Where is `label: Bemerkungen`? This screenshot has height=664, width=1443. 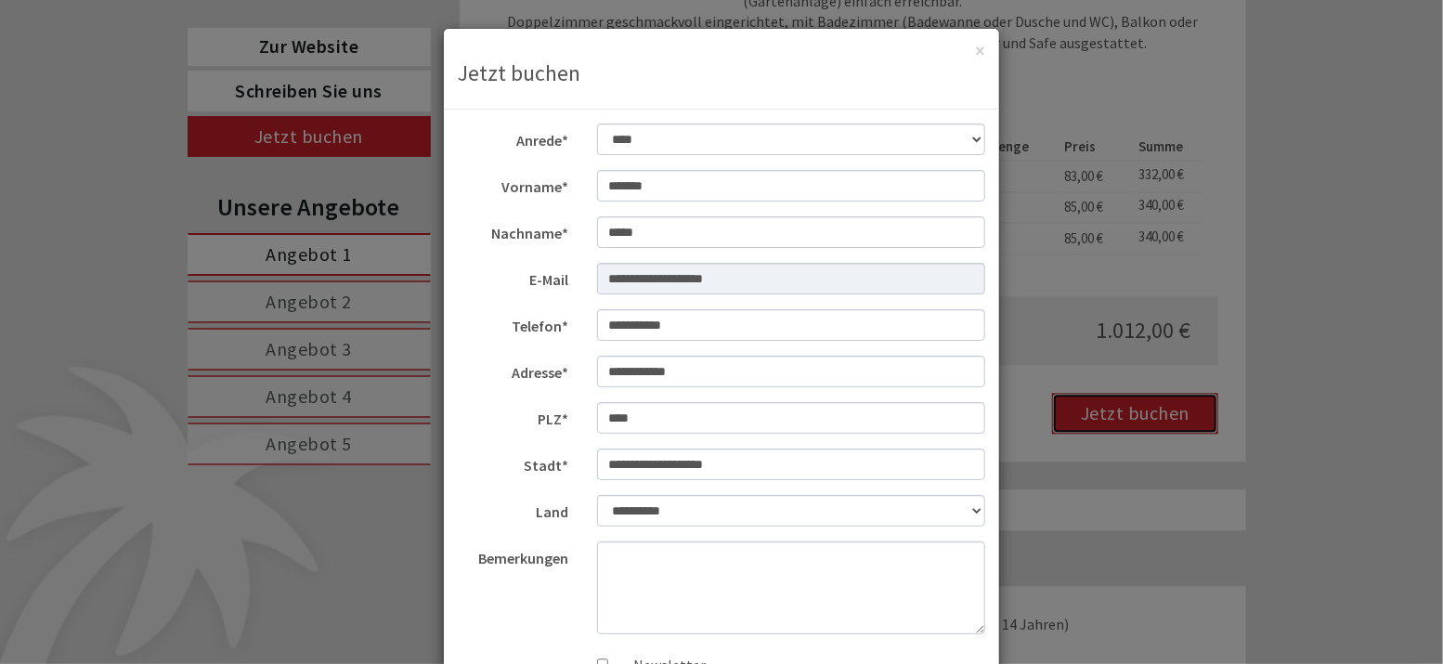 label: Bemerkungen is located at coordinates (514, 555).